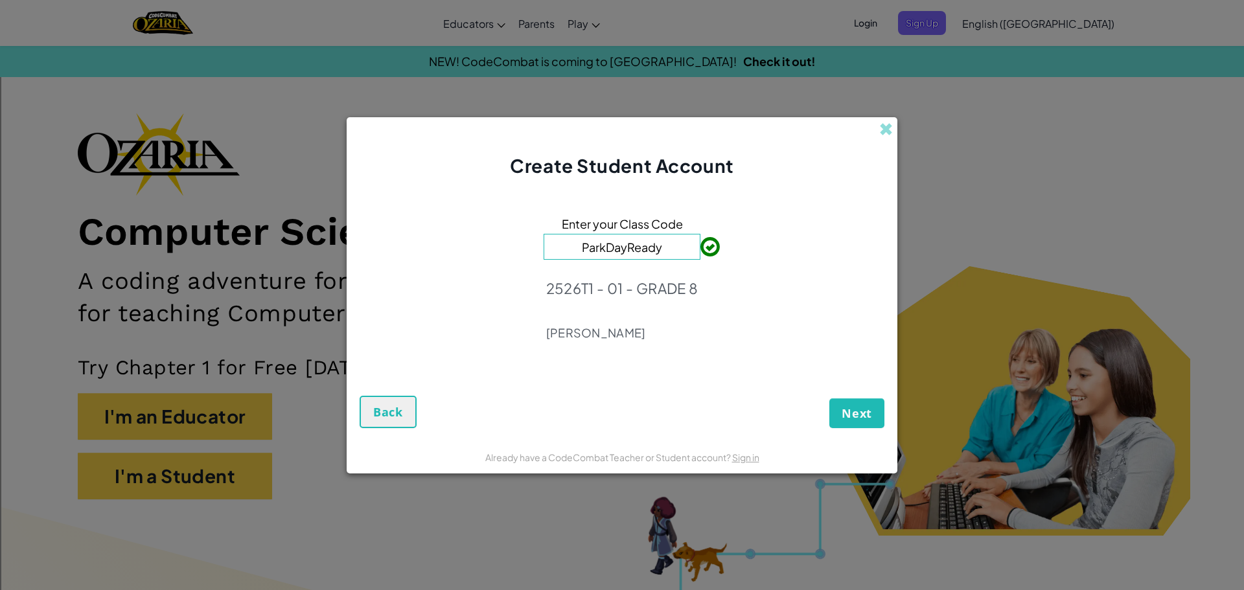 This screenshot has width=1244, height=590. Describe the element at coordinates (622, 288) in the screenshot. I see `p: 2526T1 - 01 - GRADE 8` at that location.